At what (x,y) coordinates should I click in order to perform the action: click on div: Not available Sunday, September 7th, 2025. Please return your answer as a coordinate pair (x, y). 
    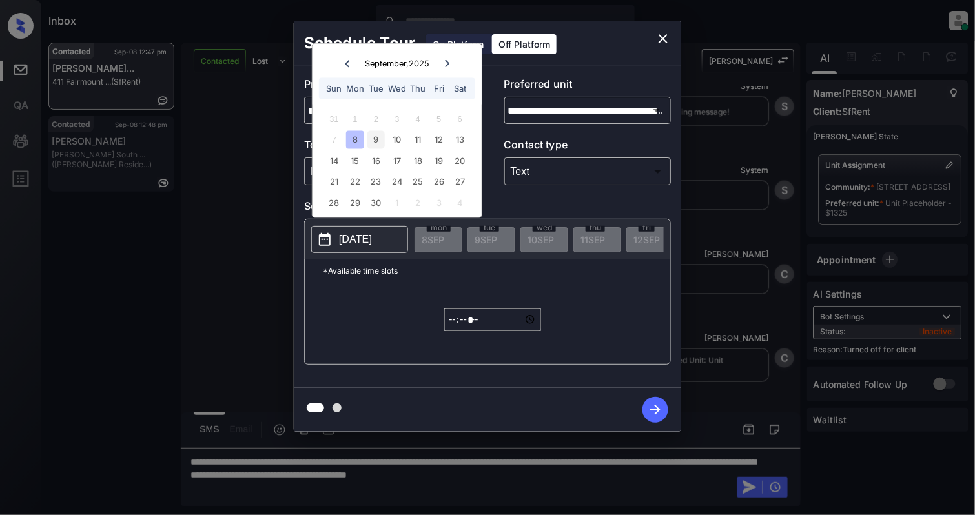
    Looking at the image, I should click on (334, 140).